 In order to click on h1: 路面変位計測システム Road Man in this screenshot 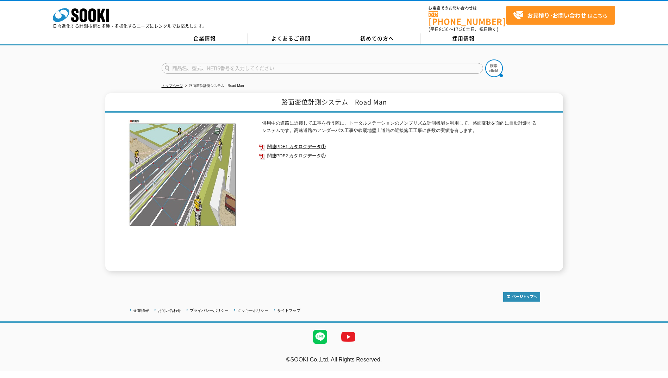, I will do `click(334, 103)`.